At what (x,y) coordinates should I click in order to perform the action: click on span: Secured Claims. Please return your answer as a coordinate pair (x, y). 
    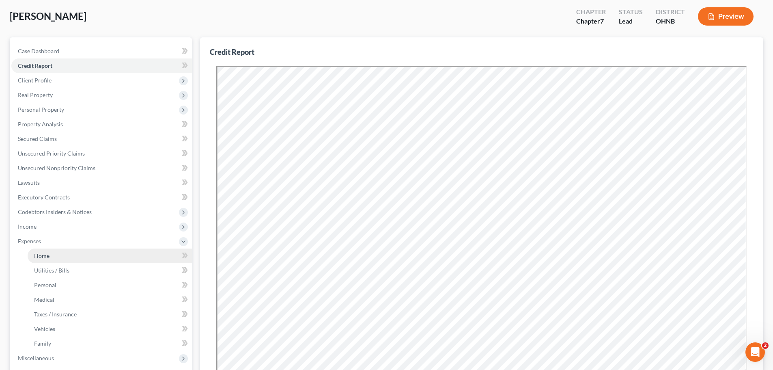
    Looking at the image, I should click on (37, 138).